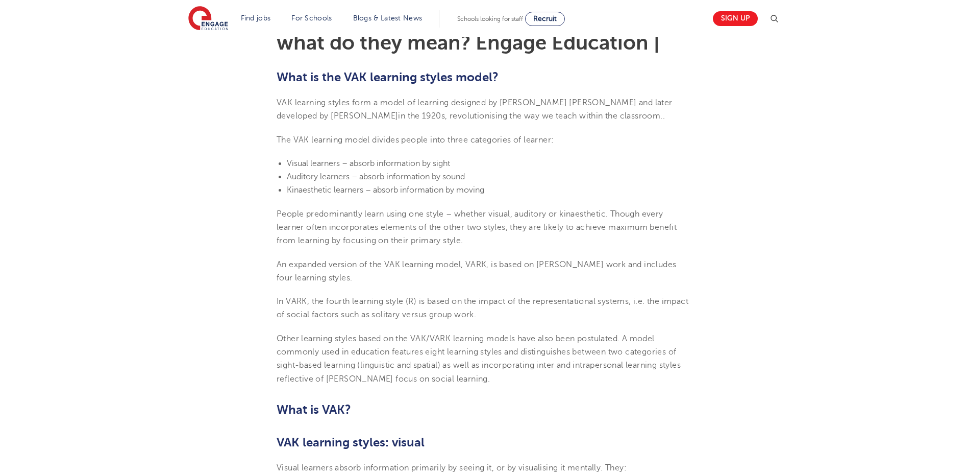  Describe the element at coordinates (415, 140) in the screenshot. I see `span: The VAK learning model divides people into three categories of learner:` at that location.